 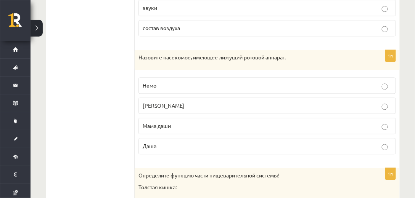 I want to click on input: Немо, so click(x=384, y=87).